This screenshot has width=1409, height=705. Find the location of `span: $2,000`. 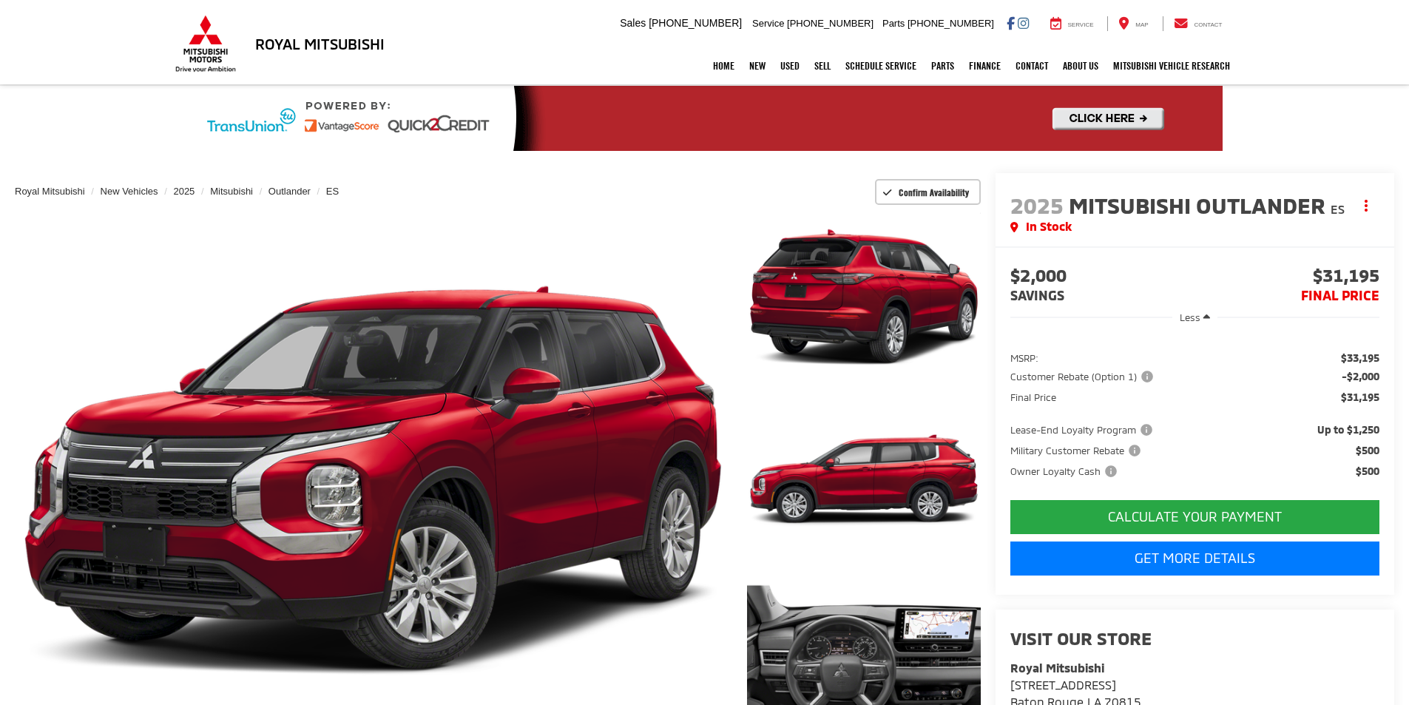

span: $2,000 is located at coordinates (1103, 277).